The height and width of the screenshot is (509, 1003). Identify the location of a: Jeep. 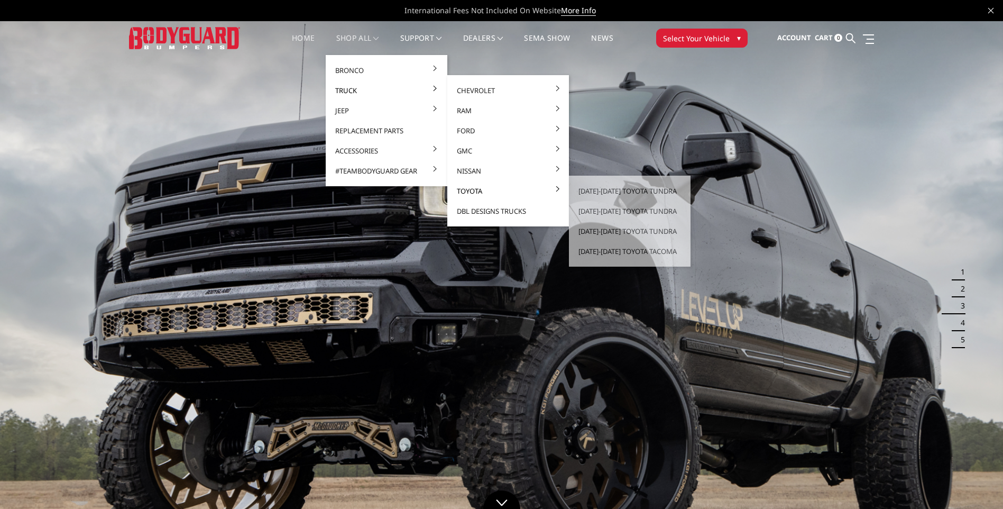
(387, 111).